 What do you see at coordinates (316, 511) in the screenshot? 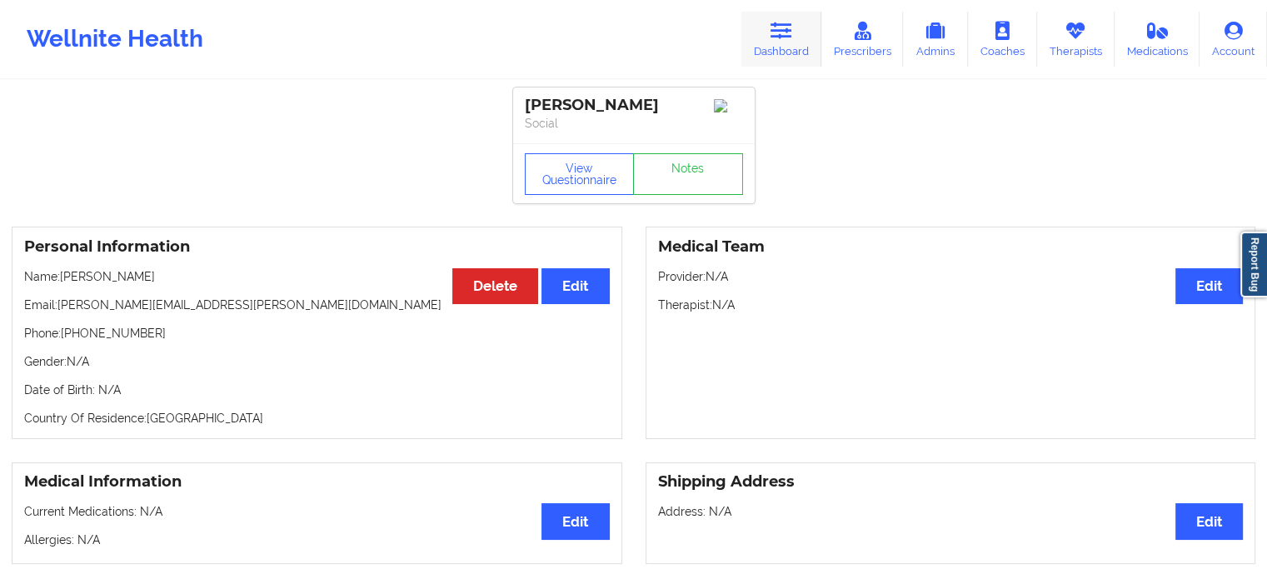
I see `p: Current Medications: N/A` at bounding box center [316, 511].